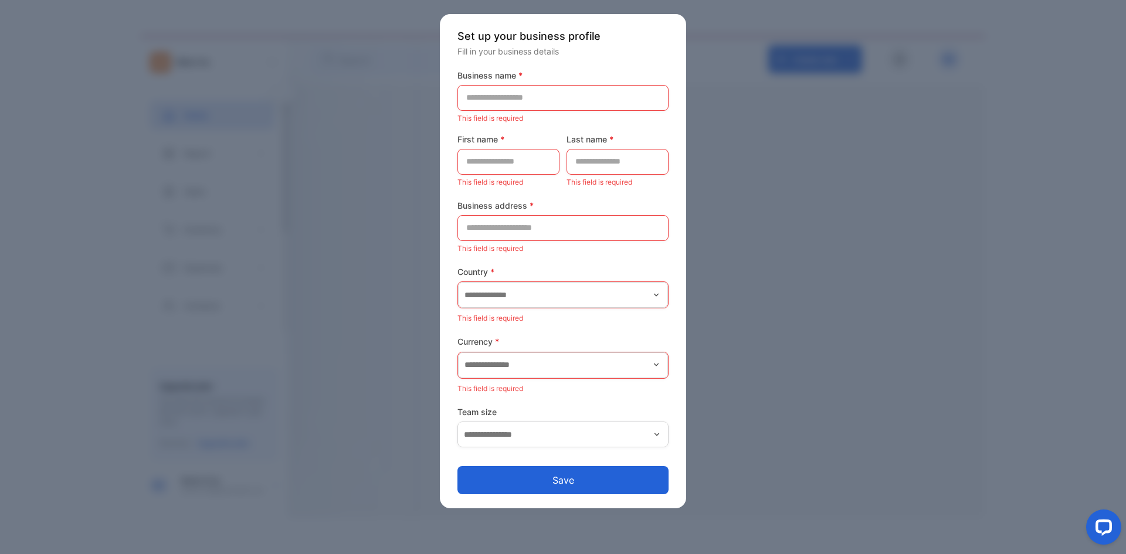  Describe the element at coordinates (563, 75) in the screenshot. I see `label: Business name` at that location.